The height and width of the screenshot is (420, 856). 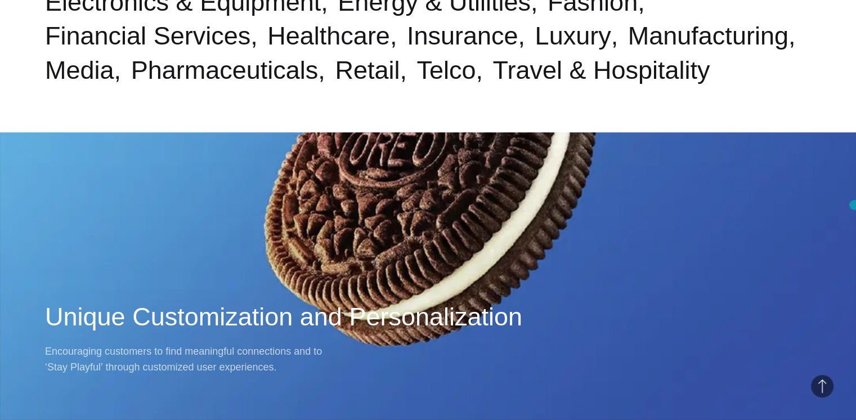 I want to click on a: Media, so click(x=79, y=70).